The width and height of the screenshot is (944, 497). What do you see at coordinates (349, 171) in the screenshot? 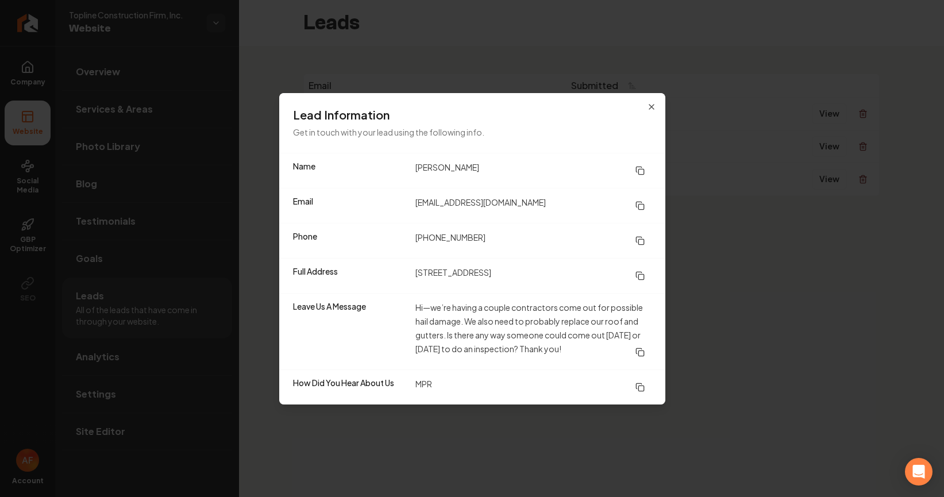
I see `dt: Name` at bounding box center [349, 171].